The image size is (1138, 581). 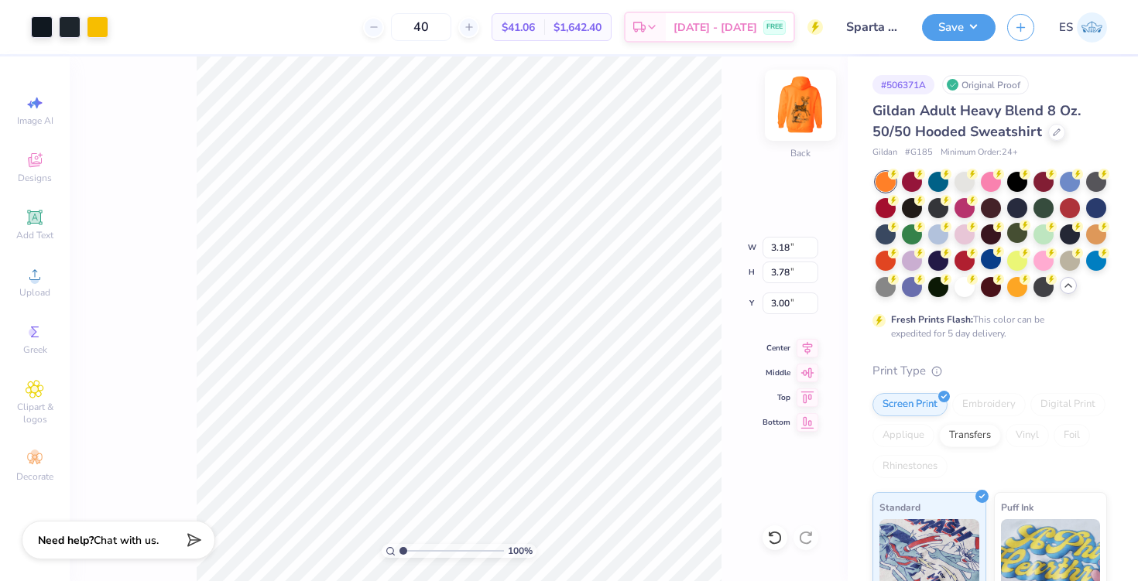 What do you see at coordinates (35, 350) in the screenshot?
I see `span: Greek` at bounding box center [35, 350].